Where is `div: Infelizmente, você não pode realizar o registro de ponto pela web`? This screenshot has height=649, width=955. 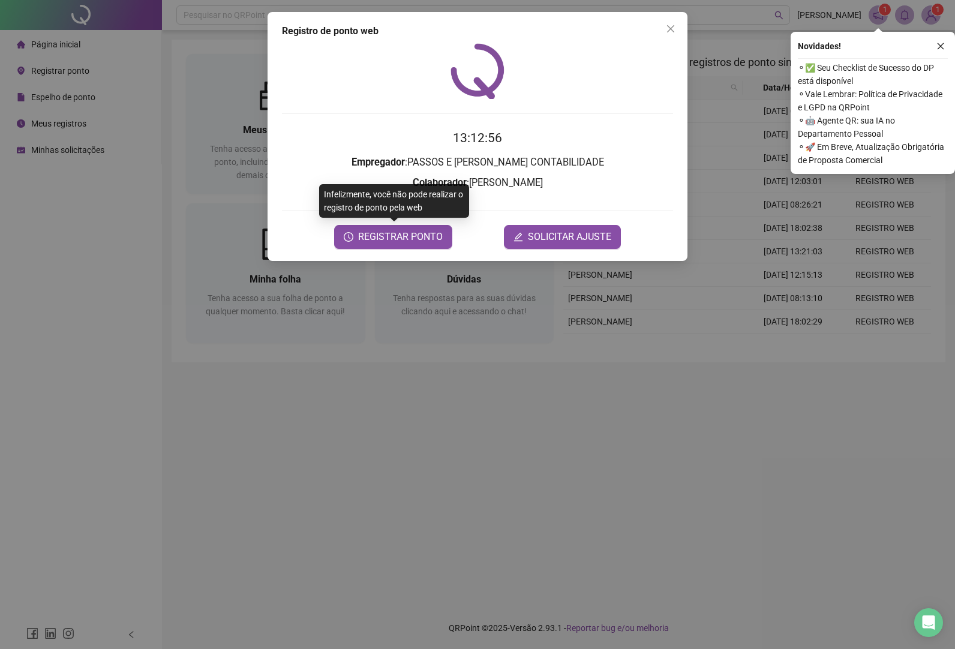
div: Infelizmente, você não pode realizar o registro de ponto pela web is located at coordinates (394, 201).